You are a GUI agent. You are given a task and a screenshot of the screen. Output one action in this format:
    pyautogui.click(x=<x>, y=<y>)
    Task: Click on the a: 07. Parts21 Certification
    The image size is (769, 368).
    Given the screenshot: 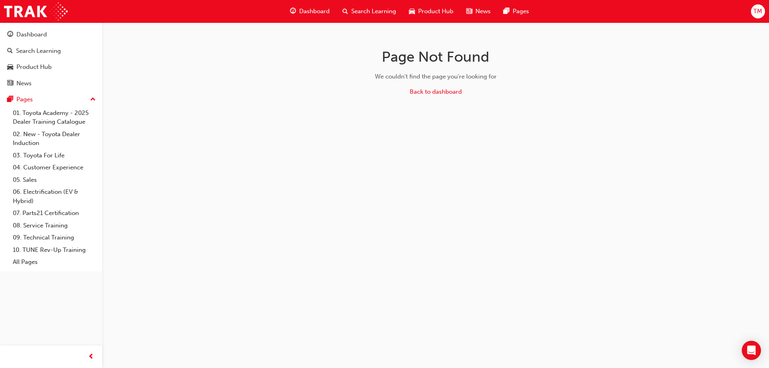 What is the action you would take?
    pyautogui.click(x=54, y=213)
    